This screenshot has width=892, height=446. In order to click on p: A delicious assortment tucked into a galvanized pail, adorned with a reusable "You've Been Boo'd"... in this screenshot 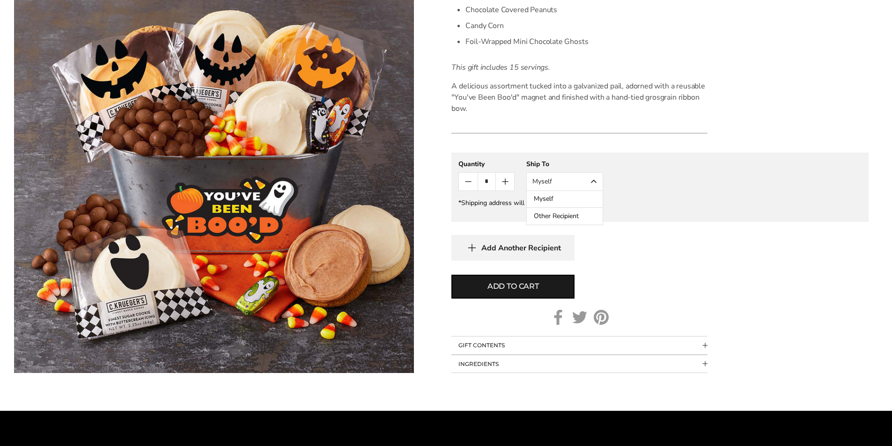, I will do `click(579, 97)`.